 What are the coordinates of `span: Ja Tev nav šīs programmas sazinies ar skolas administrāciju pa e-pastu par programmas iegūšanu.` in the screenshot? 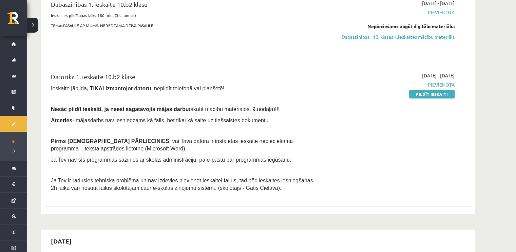 It's located at (171, 160).